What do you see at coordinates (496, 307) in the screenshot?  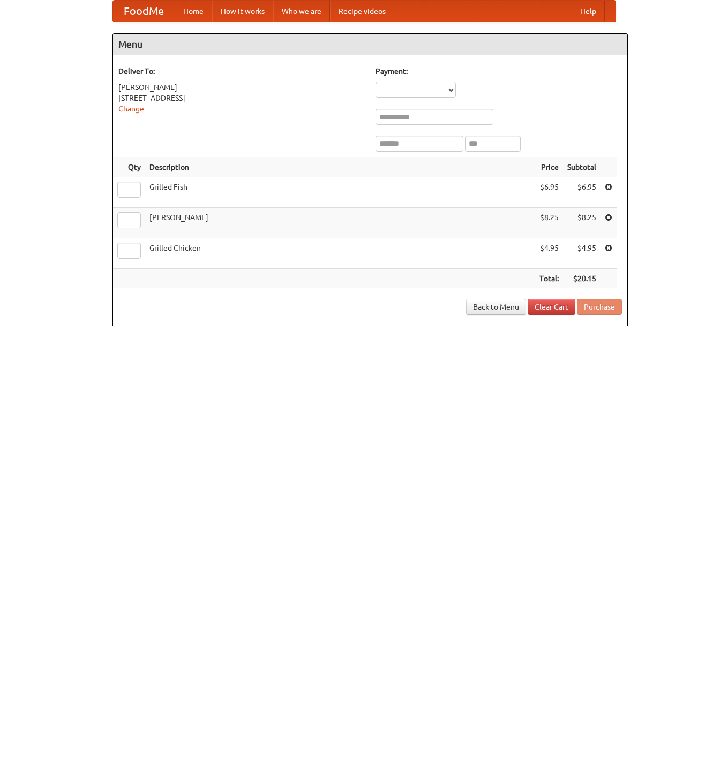 I see `a: Back to Menu` at bounding box center [496, 307].